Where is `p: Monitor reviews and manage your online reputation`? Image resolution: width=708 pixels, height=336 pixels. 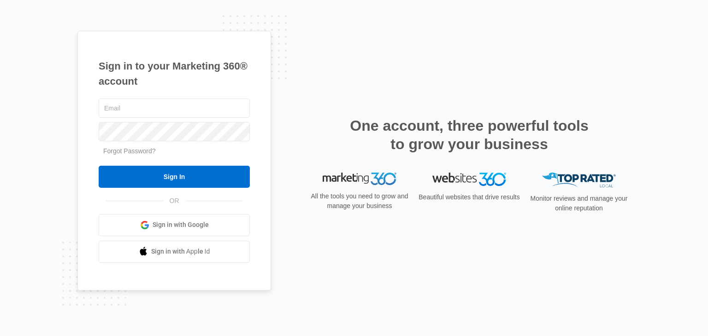
p: Monitor reviews and manage your online reputation is located at coordinates (579, 204).